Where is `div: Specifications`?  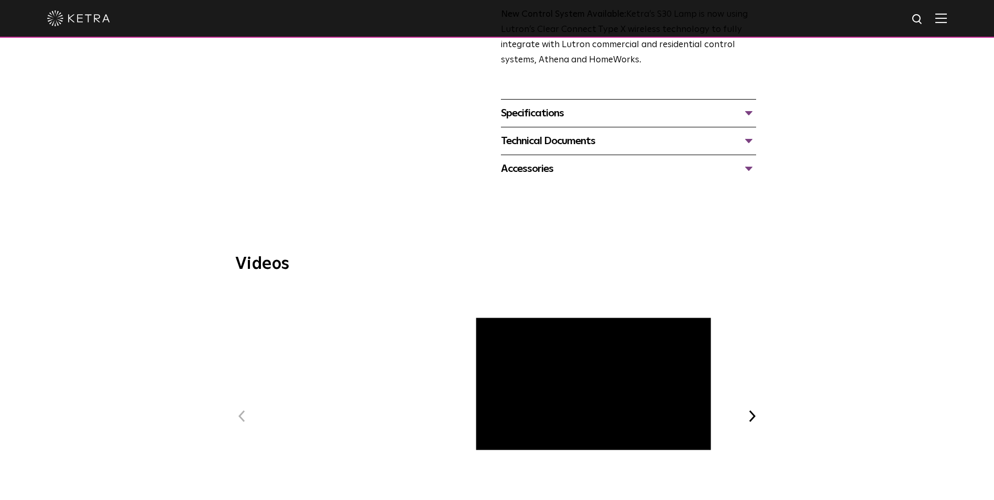 div: Specifications is located at coordinates (629, 113).